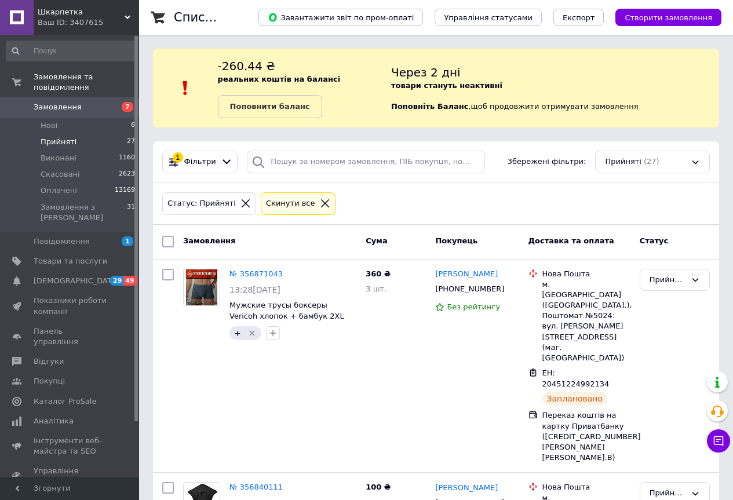  Describe the element at coordinates (200, 162) in the screenshot. I see `span: Фільтри` at that location.